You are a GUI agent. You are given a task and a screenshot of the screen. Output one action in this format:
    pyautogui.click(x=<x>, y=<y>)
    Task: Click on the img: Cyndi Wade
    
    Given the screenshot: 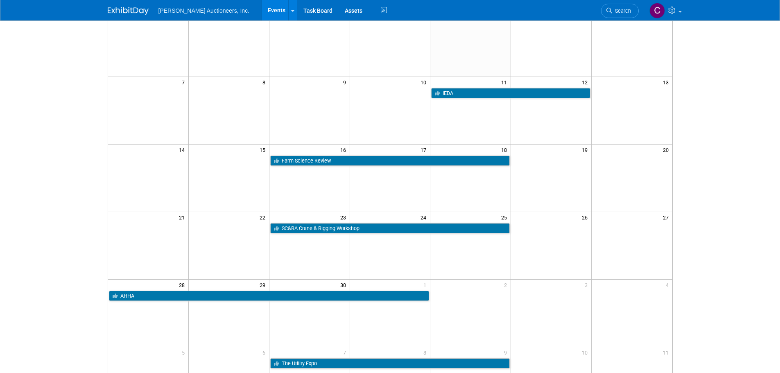 What is the action you would take?
    pyautogui.click(x=657, y=11)
    